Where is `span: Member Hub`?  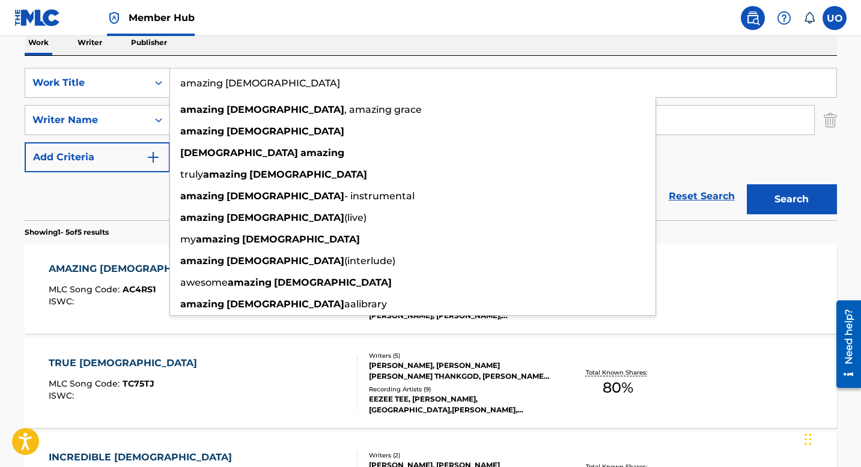
span: Member Hub is located at coordinates (162, 17).